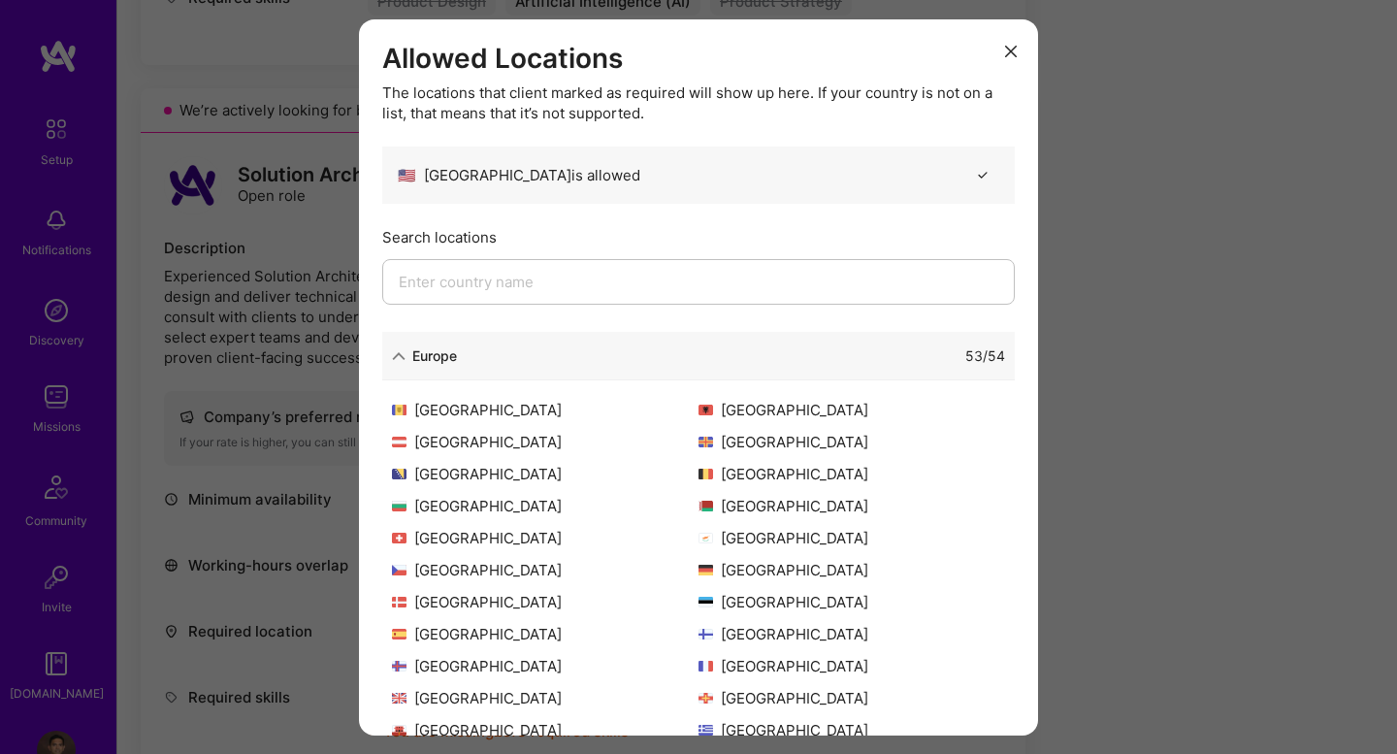 The width and height of the screenshot is (1397, 754). Describe the element at coordinates (706, 538) in the screenshot. I see `img: Cyprus` at that location.